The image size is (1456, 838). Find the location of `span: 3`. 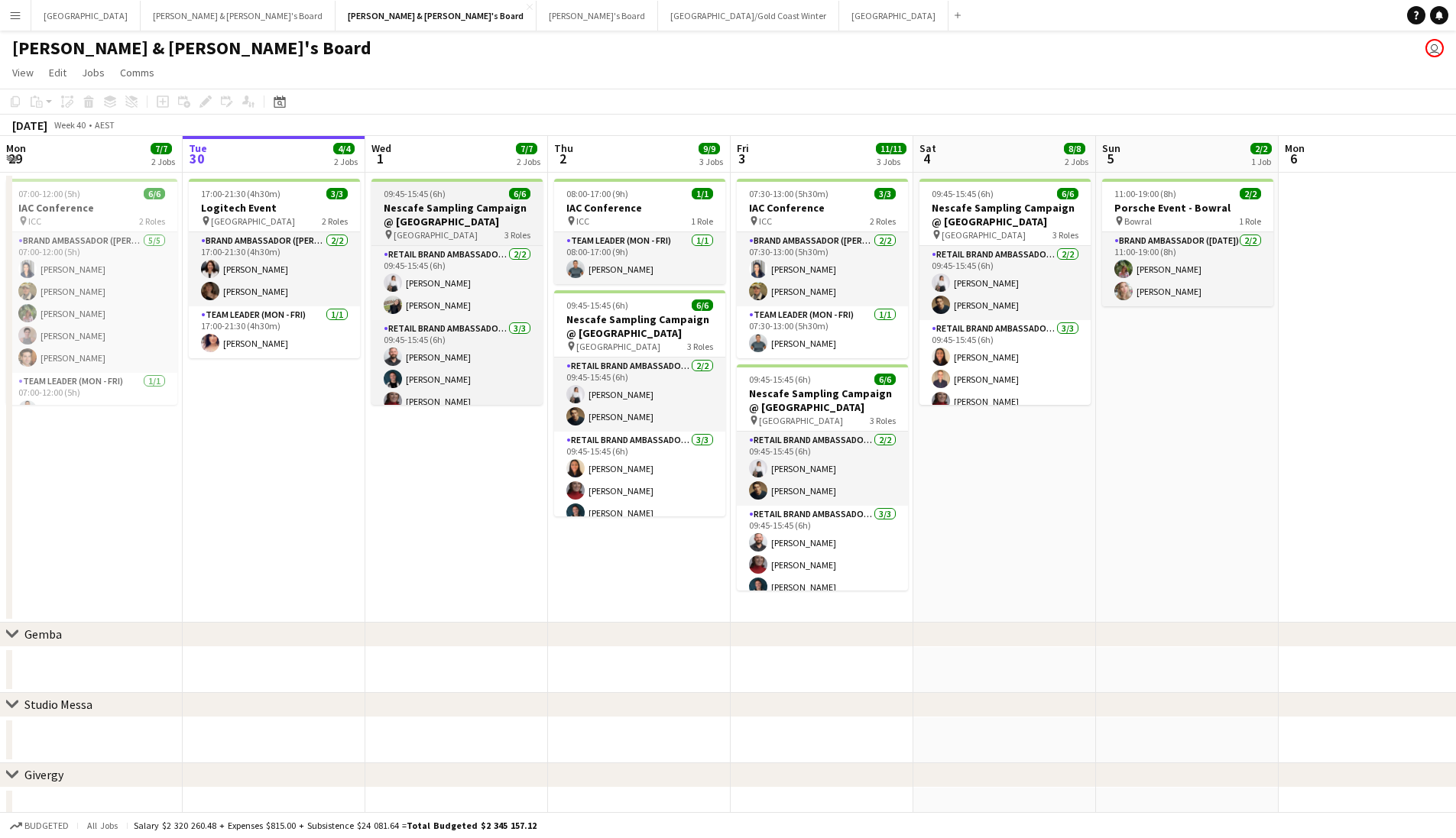

span: 3 is located at coordinates (741, 158).